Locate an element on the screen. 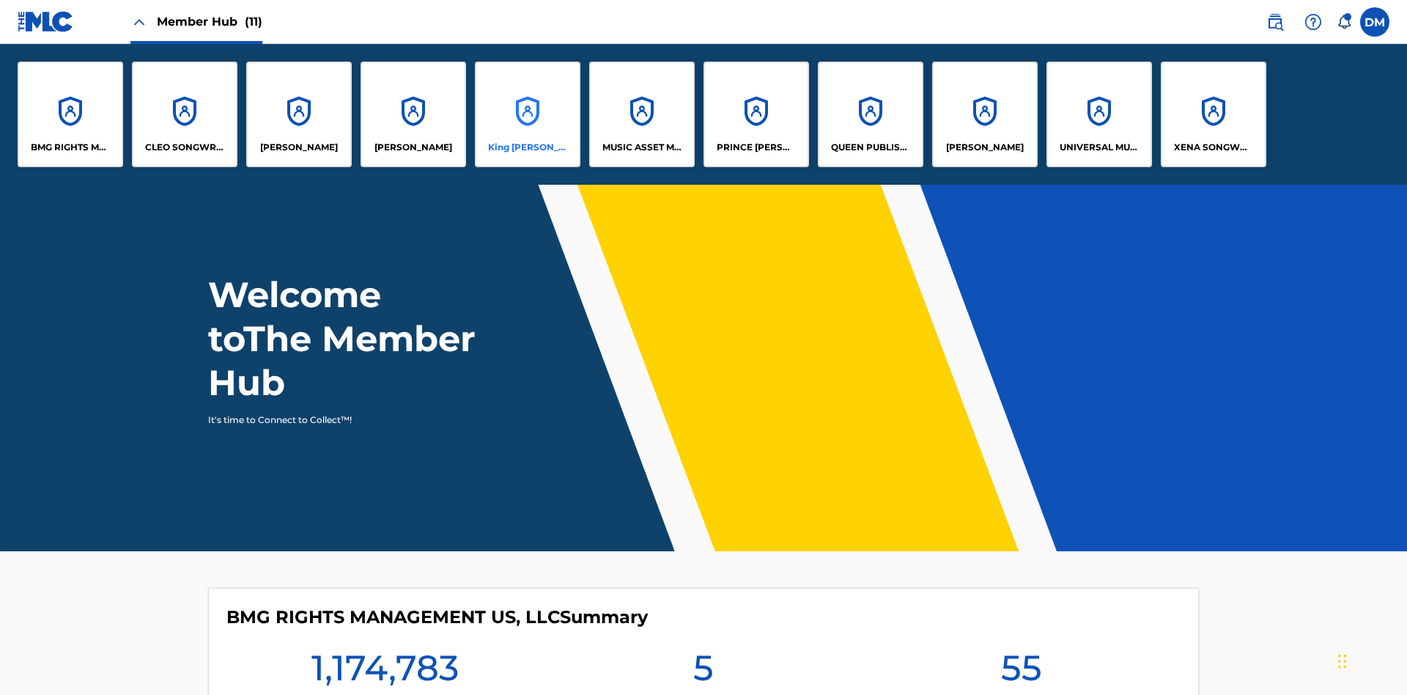 Image resolution: width=1407 pixels, height=695 pixels. a: AccountsMUSIC ASSET MANAGEMENT (MAM) is located at coordinates (642, 114).